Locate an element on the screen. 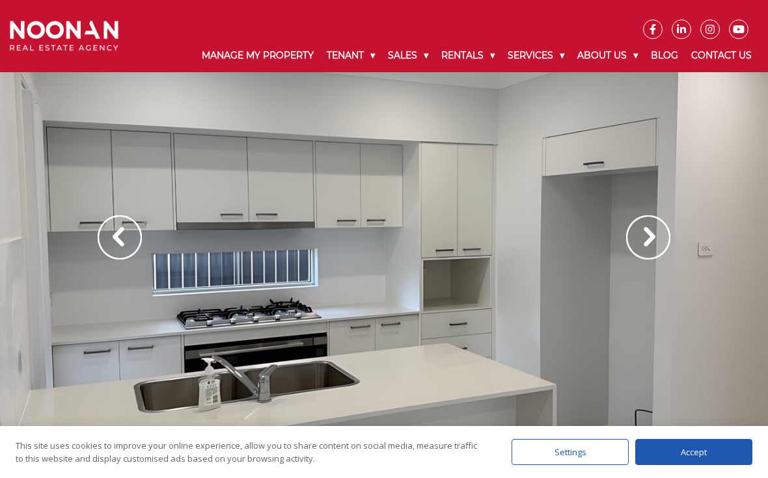 The width and height of the screenshot is (768, 478). a: Blog is located at coordinates (664, 55).